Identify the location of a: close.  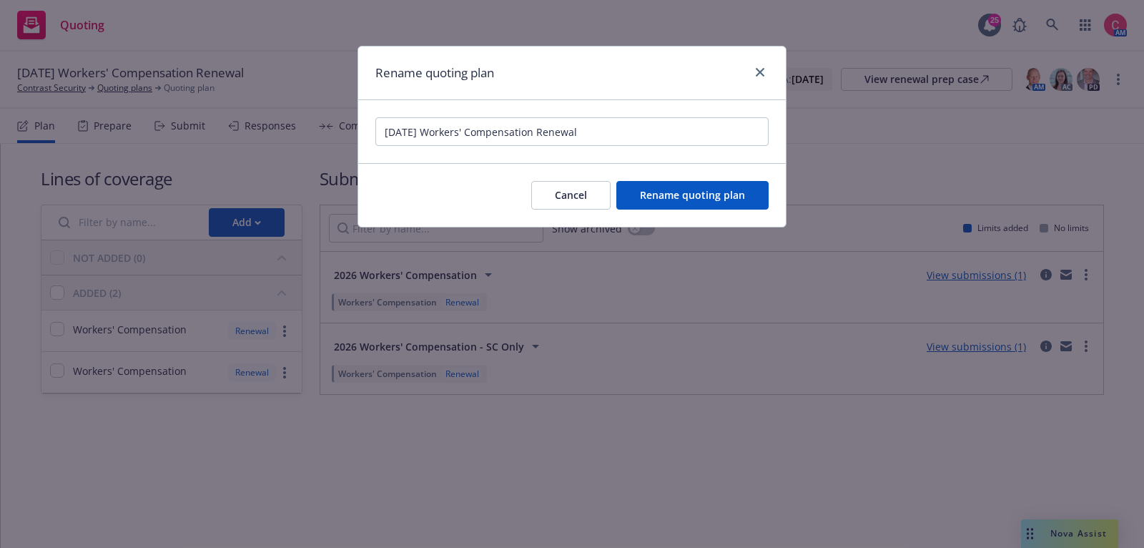
(760, 72).